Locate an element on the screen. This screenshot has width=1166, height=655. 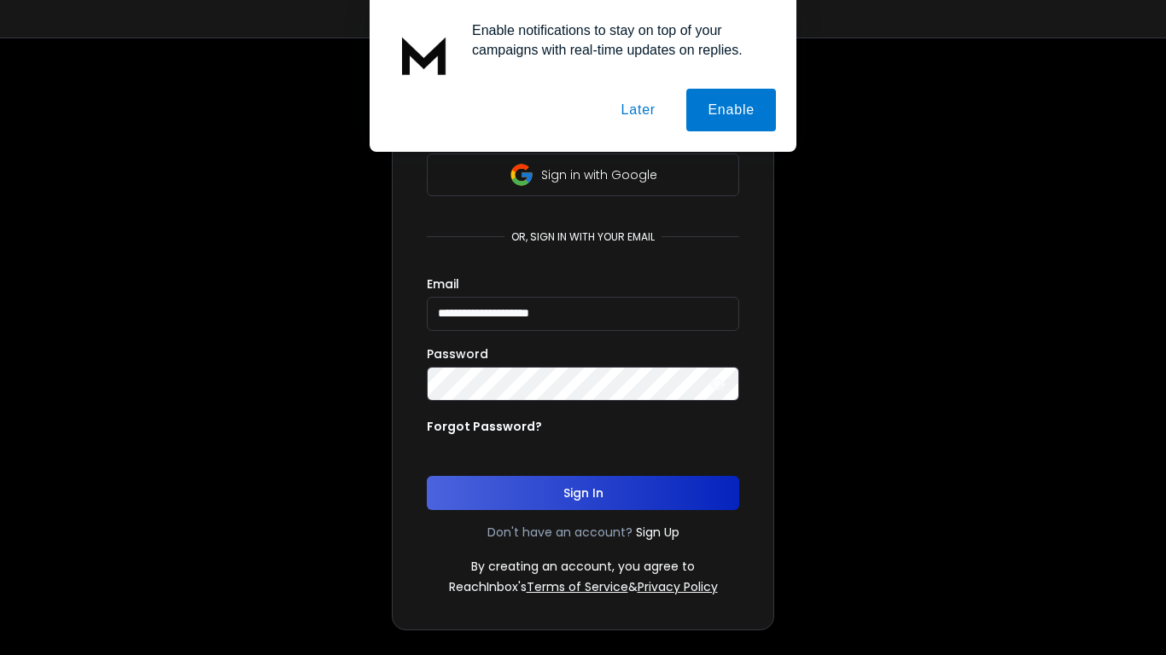
button: Enable is located at coordinates (730, 110).